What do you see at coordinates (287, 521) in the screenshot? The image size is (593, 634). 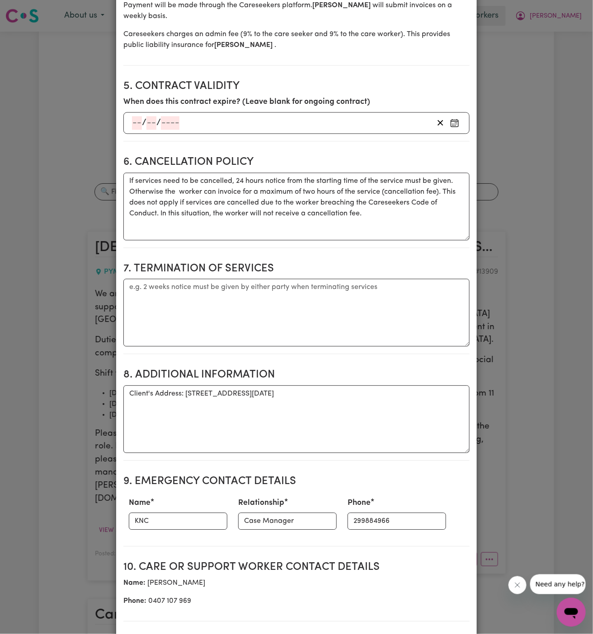 I see `input: e.g. Daughter` at bounding box center [287, 521].